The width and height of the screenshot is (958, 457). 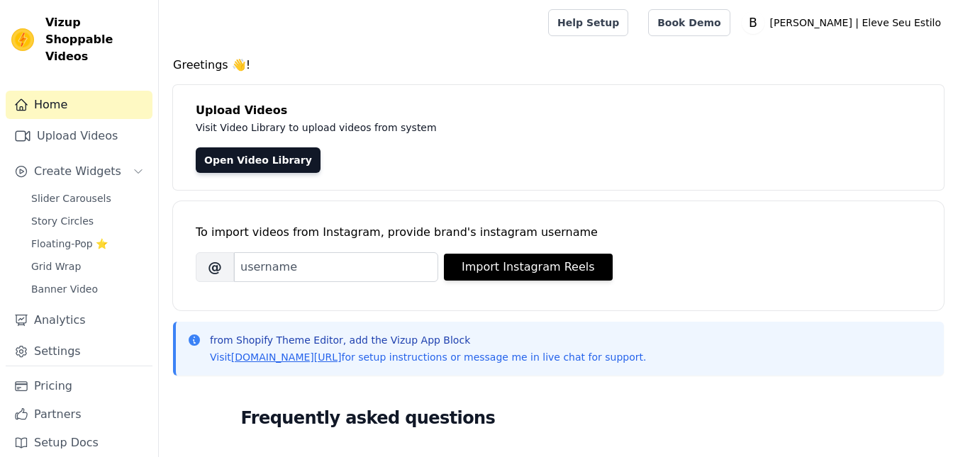 I want to click on input: username, so click(x=336, y=267).